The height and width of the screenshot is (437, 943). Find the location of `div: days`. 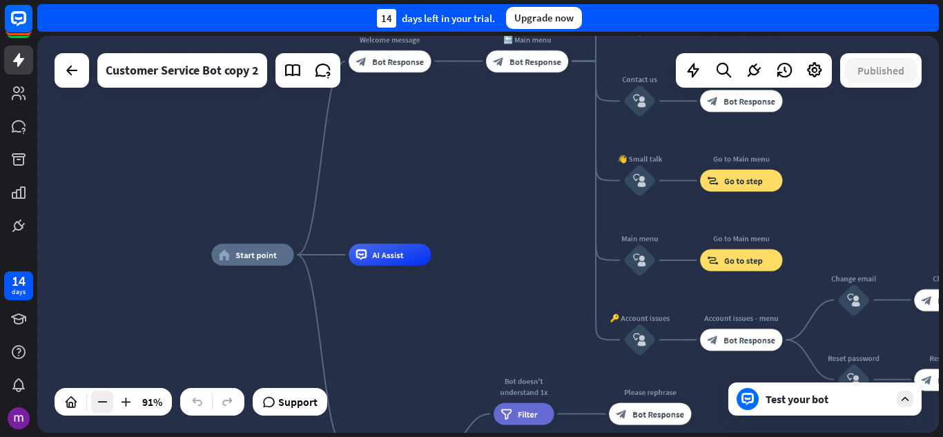

div: days is located at coordinates (19, 292).